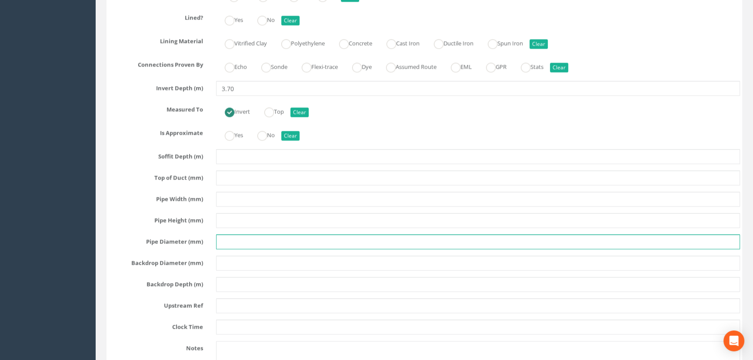  Describe the element at coordinates (351, 42) in the screenshot. I see `label: Concrete` at that location.